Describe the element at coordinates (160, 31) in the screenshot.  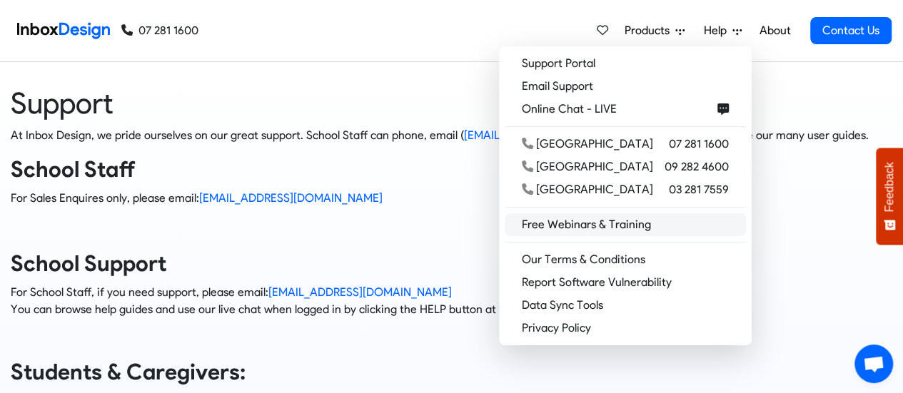
I see `a: 07 281 1600` at that location.